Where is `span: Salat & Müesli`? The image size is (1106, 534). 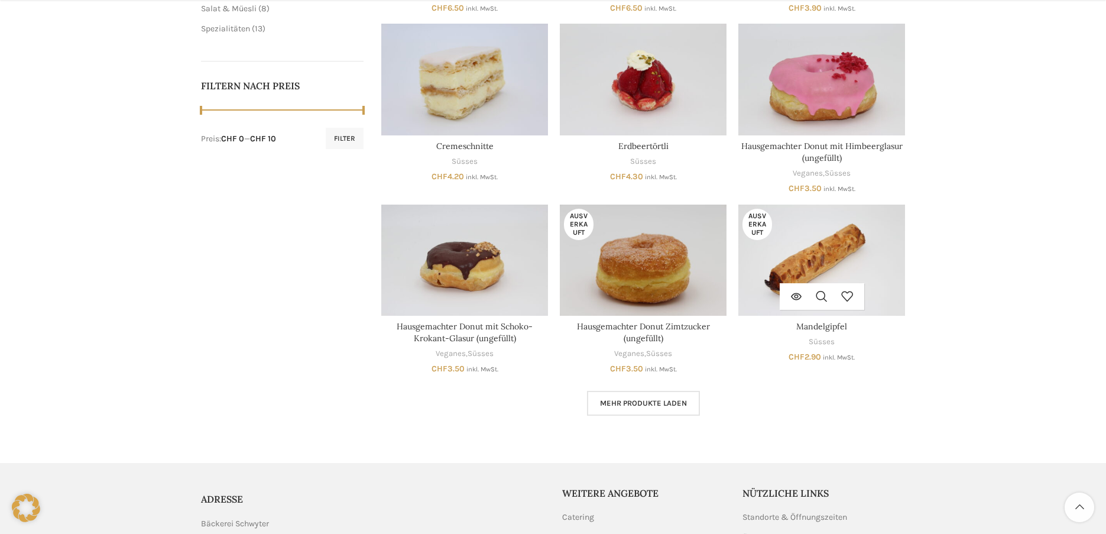 span: Salat & Müesli is located at coordinates (229, 8).